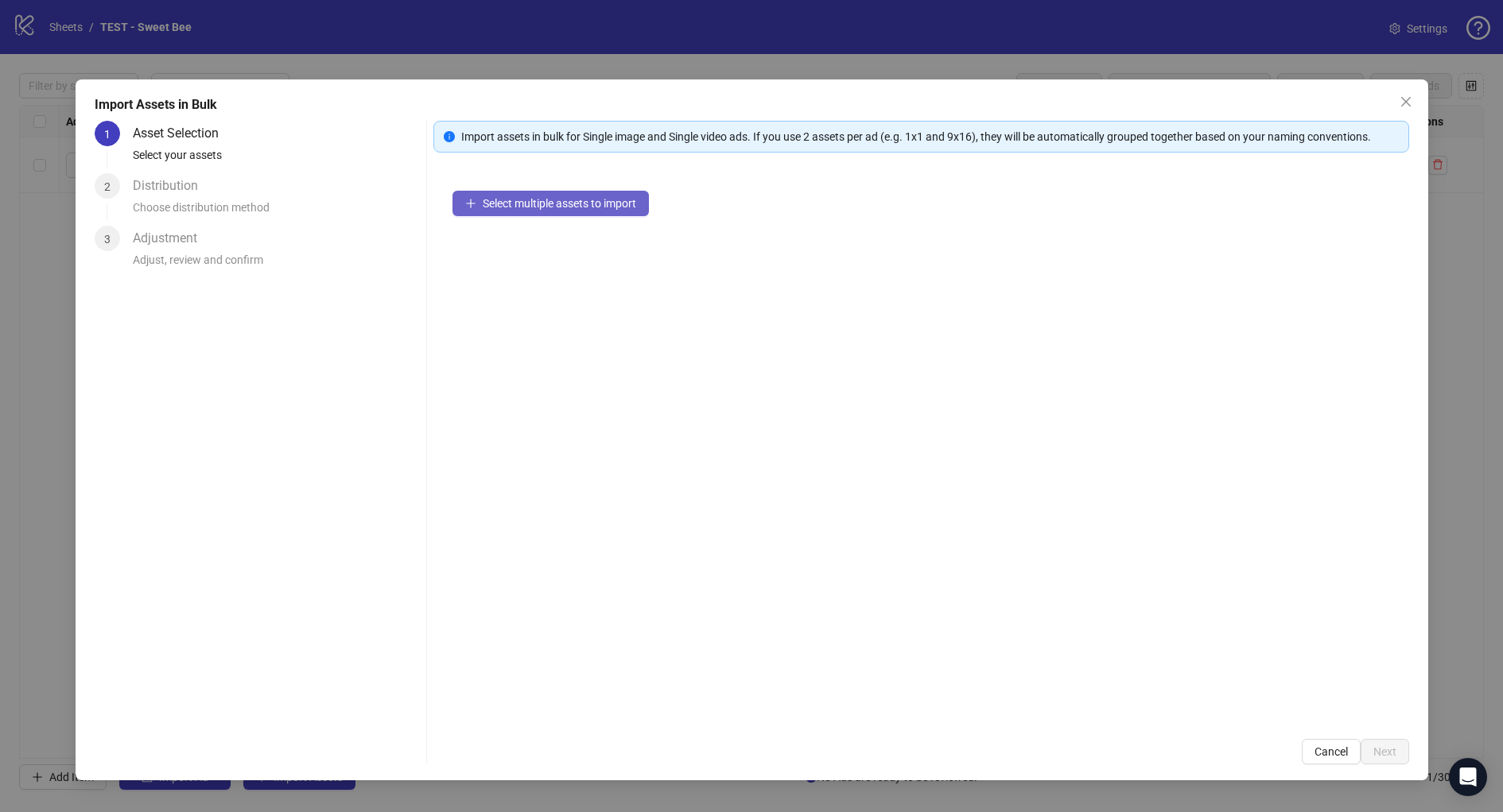  What do you see at coordinates (107, 134) in the screenshot?
I see `span: 1` at bounding box center [107, 134].